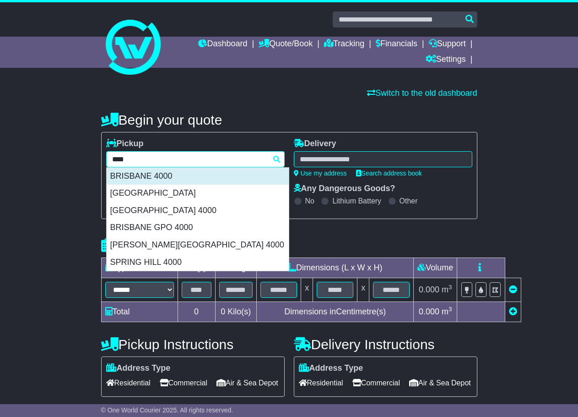 The image size is (578, 417). What do you see at coordinates (125, 144) in the screenshot?
I see `label: Pickup` at bounding box center [125, 144].